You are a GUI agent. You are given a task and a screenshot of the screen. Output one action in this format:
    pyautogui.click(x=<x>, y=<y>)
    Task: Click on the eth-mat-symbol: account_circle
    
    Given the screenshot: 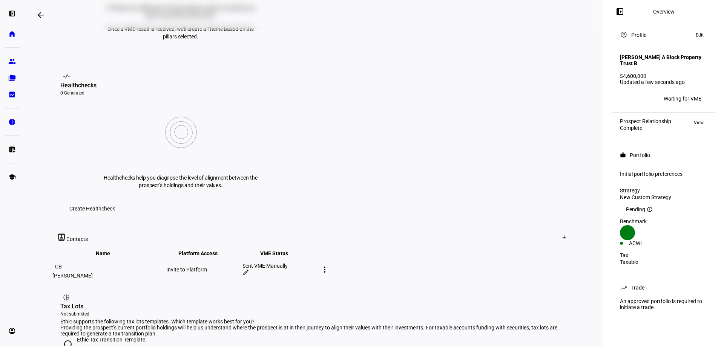 What is the action you would take?
    pyautogui.click(x=12, y=331)
    